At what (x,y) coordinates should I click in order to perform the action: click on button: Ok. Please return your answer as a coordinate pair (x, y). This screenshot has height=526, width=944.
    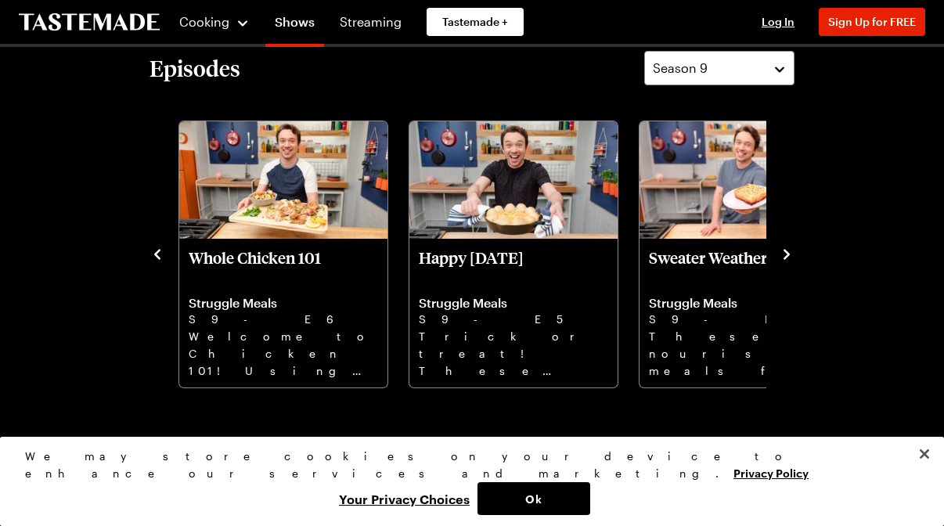
    Looking at the image, I should click on (534, 498).